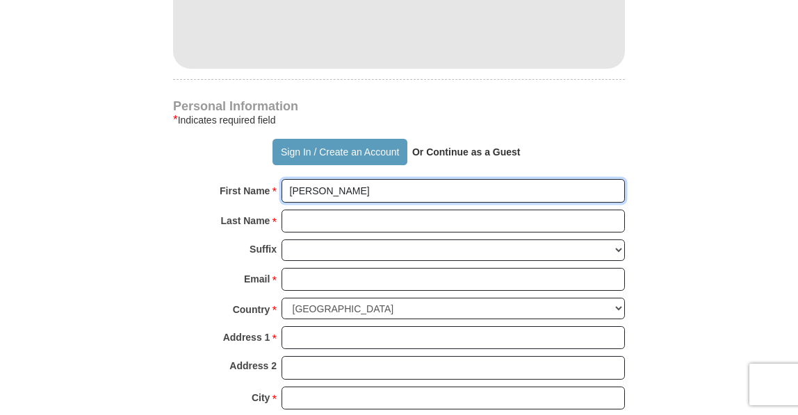  What do you see at coordinates (261, 398) in the screenshot?
I see `strong: City` at bounding box center [261, 398].